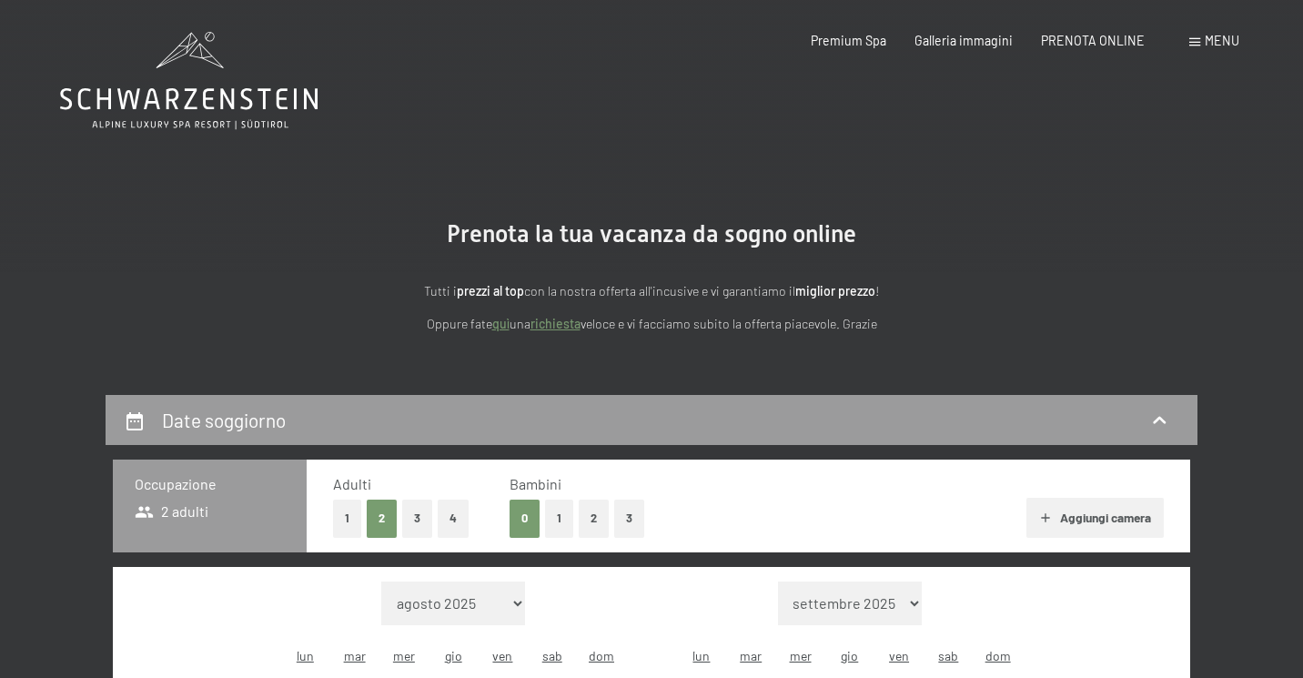  I want to click on a: PRENOTA ONLINE, so click(1093, 40).